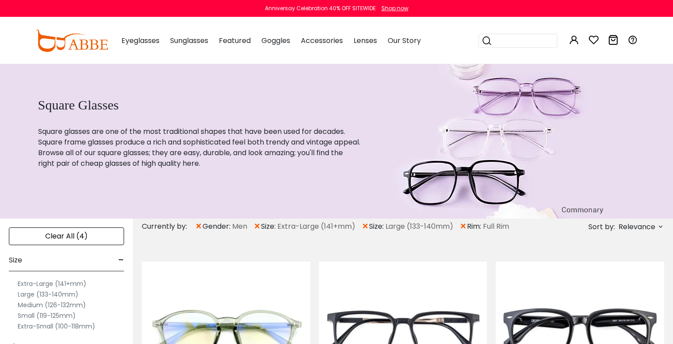 The height and width of the screenshot is (344, 673). Describe the element at coordinates (67, 236) in the screenshot. I see `div: Clear All (4)` at that location.